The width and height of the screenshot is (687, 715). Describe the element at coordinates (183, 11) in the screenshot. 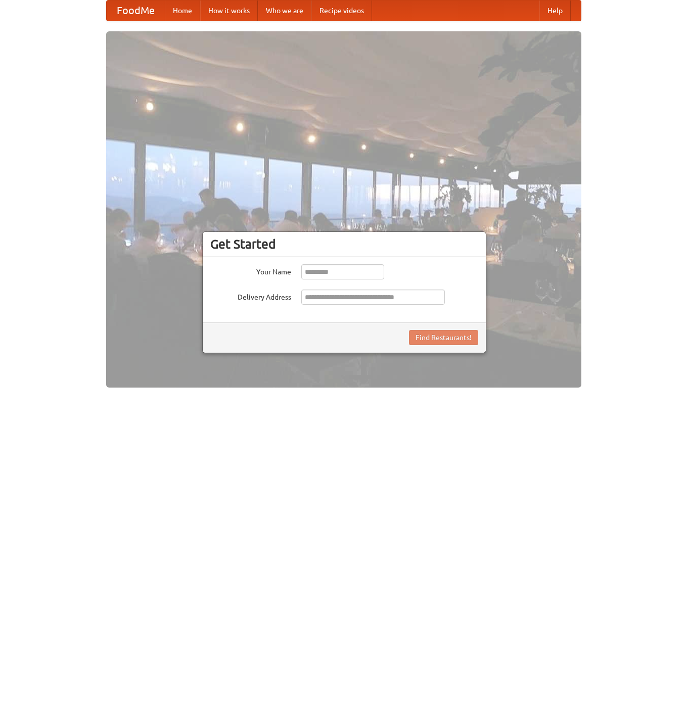

I see `a: Home` at that location.